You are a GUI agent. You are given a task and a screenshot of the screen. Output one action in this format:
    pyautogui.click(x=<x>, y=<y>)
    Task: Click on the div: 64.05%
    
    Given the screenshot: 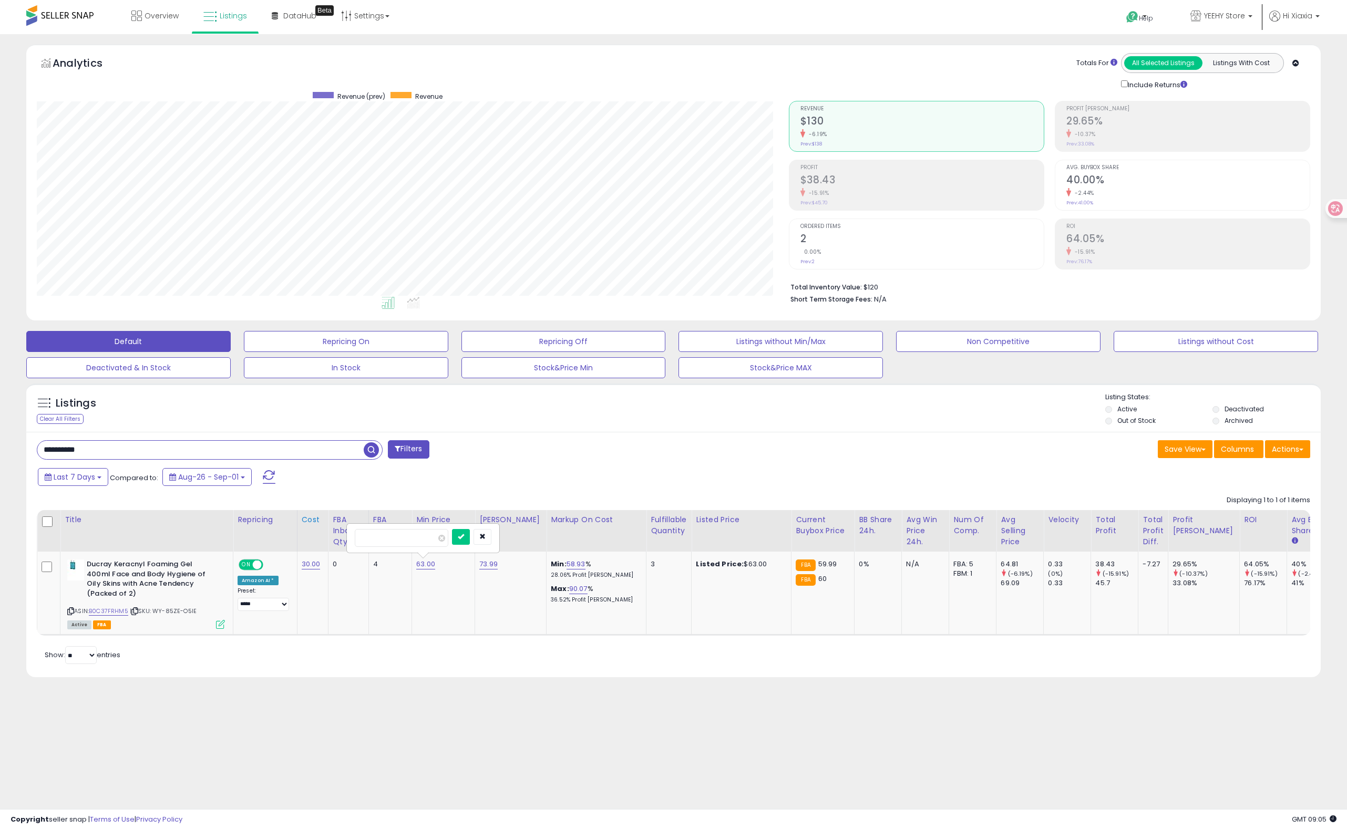 What is the action you would take?
    pyautogui.click(x=1265, y=564)
    